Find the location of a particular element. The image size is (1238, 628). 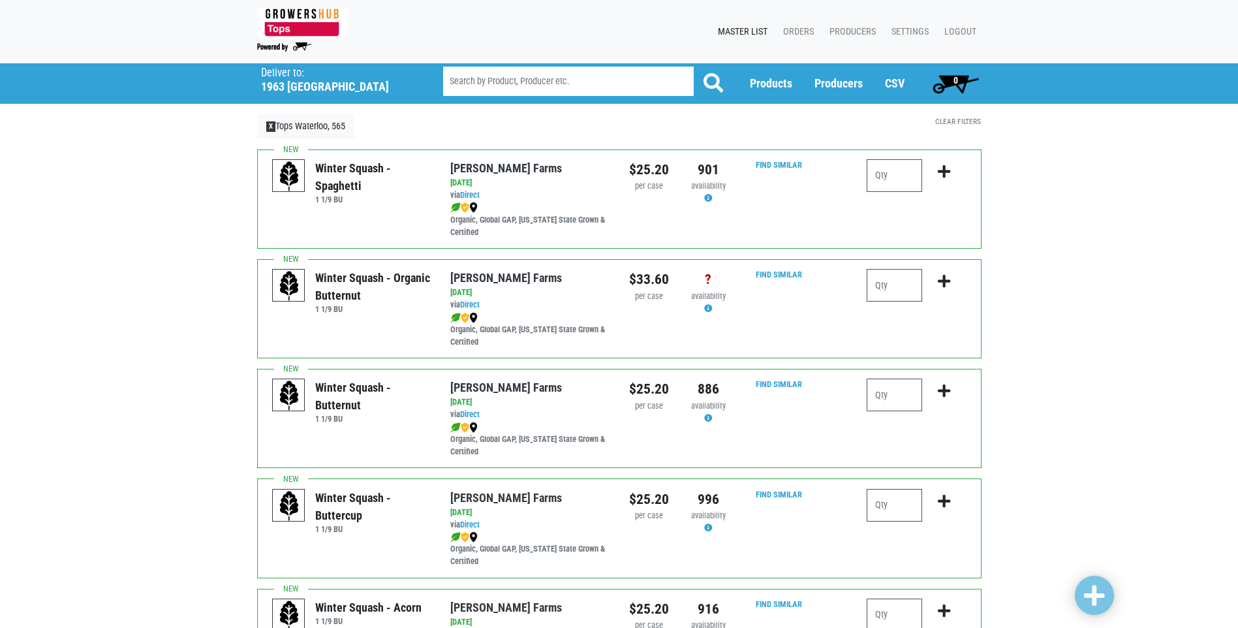

input: Search by Product, Producer etc. is located at coordinates (569, 81).